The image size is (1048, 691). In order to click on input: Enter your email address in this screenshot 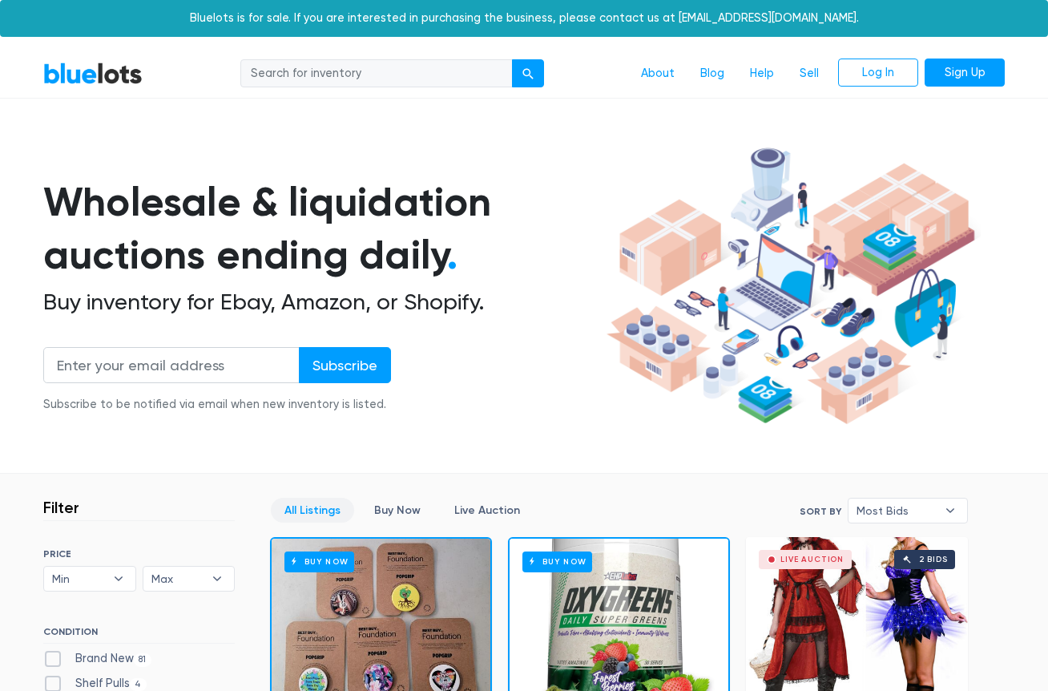, I will do `click(172, 365)`.